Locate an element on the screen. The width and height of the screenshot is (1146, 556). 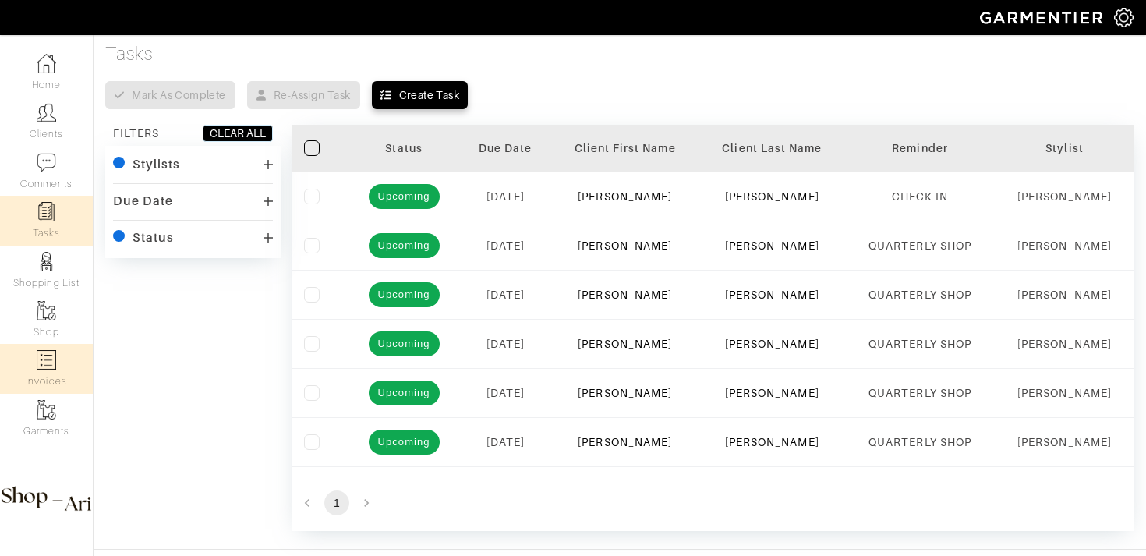
img: stylists-icon-eb353228a002819b7ec25b43dbf5f0378dd9e0616d9560372ff212230b889e62.png is located at coordinates (46, 261).